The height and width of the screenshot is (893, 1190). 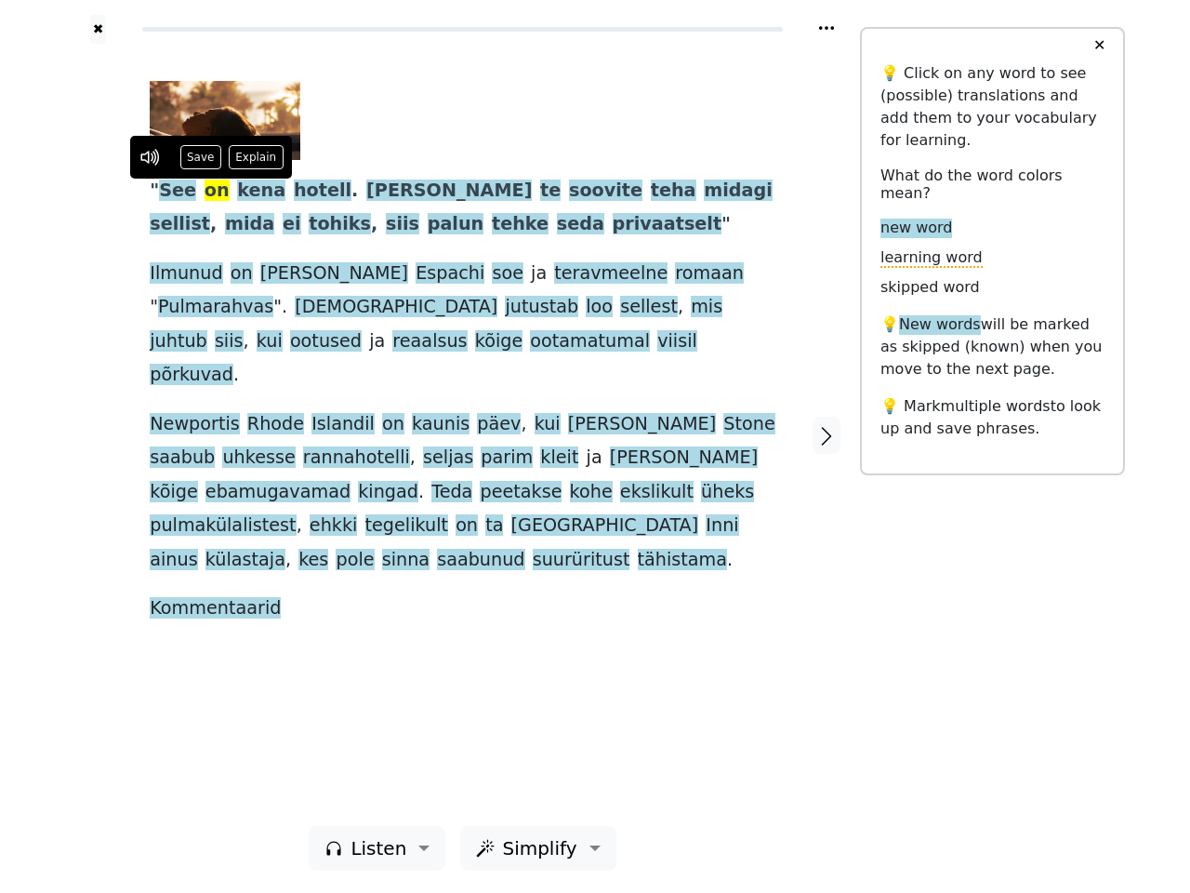 What do you see at coordinates (710, 273) in the screenshot?
I see `span: romaan` at bounding box center [710, 273].